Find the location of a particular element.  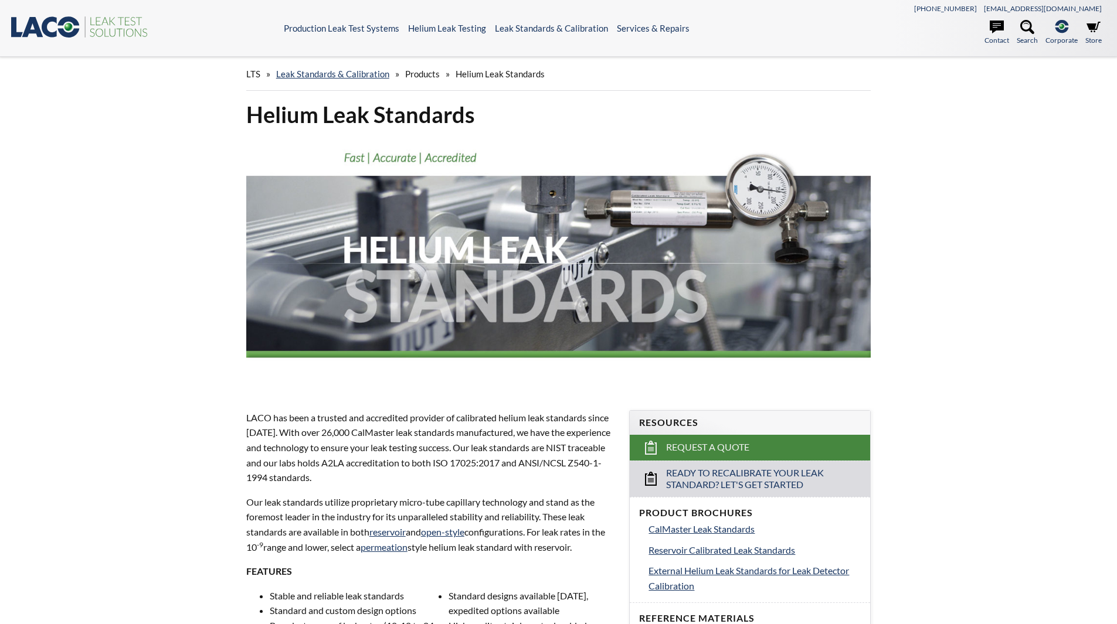

a: CalMaster Leak Standards is located at coordinates (754, 529).